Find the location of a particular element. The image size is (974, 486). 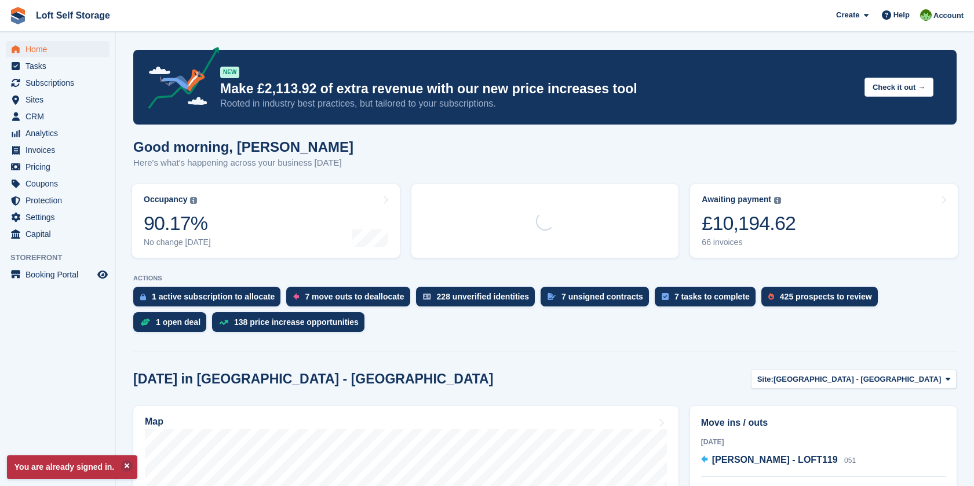

span: Tasks is located at coordinates (60, 66).